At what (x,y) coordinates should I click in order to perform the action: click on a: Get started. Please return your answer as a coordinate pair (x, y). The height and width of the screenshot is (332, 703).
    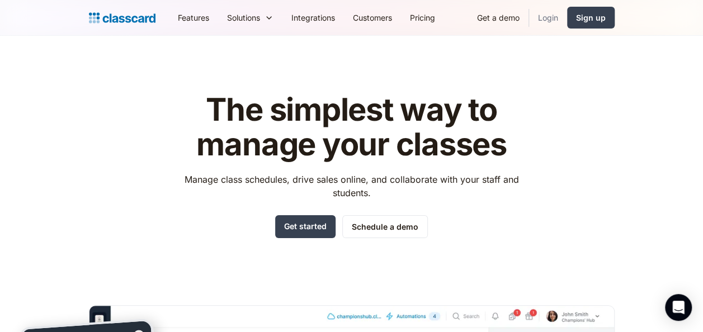
    Looking at the image, I should click on (305, 226).